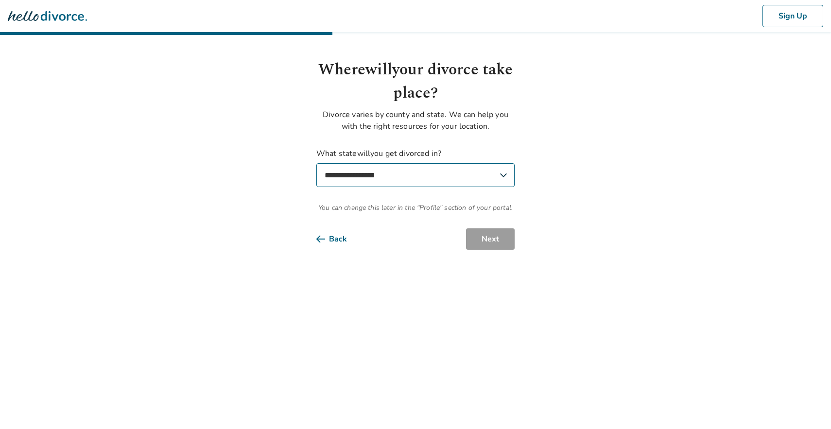 This screenshot has height=429, width=831. Describe the element at coordinates (806, 406) in the screenshot. I see `div: Chat Widget` at that location.